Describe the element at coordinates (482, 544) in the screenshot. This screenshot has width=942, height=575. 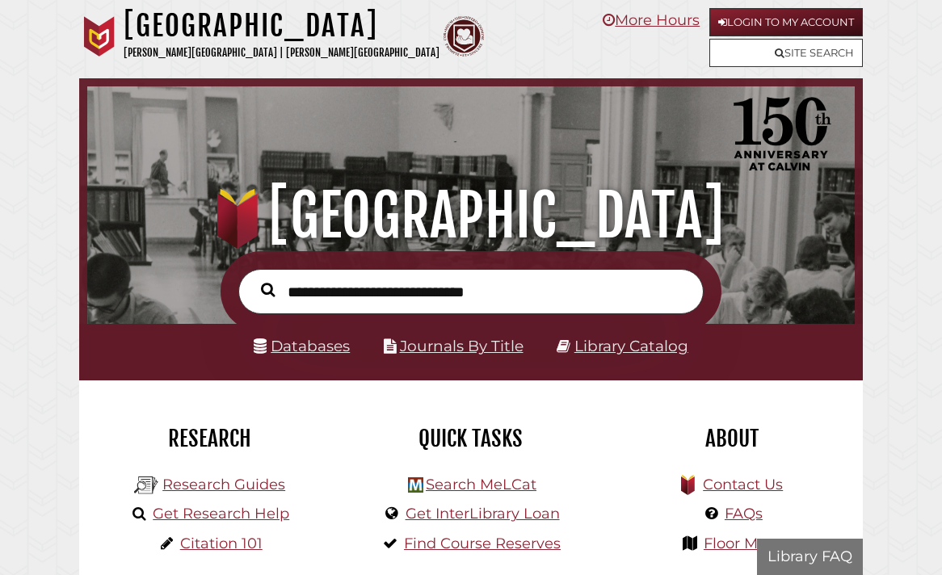
I see `a: Find Course Reserves` at that location.